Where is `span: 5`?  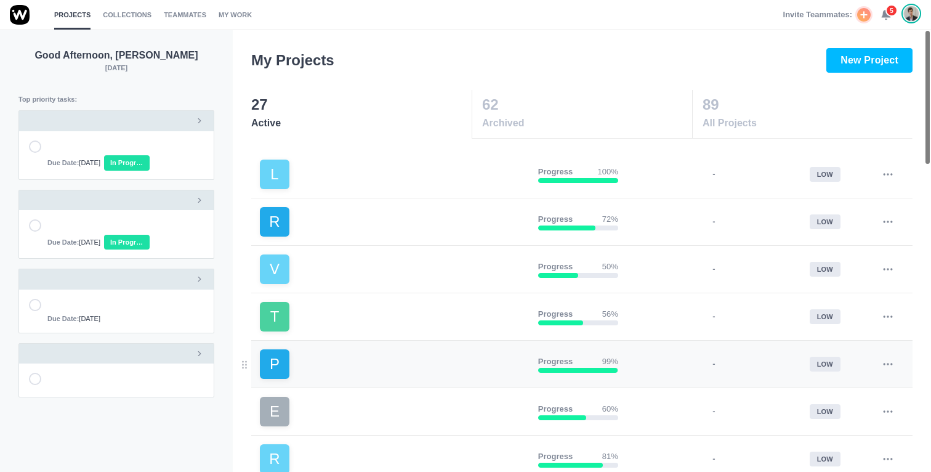 span: 5 is located at coordinates (892, 10).